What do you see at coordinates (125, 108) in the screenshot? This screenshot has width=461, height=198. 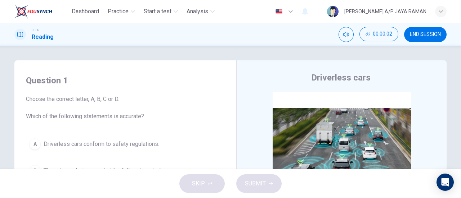 I see `span: Choose the correct letter, A, B, C or D. Which of the following statements is accurate?` at bounding box center [125, 108].